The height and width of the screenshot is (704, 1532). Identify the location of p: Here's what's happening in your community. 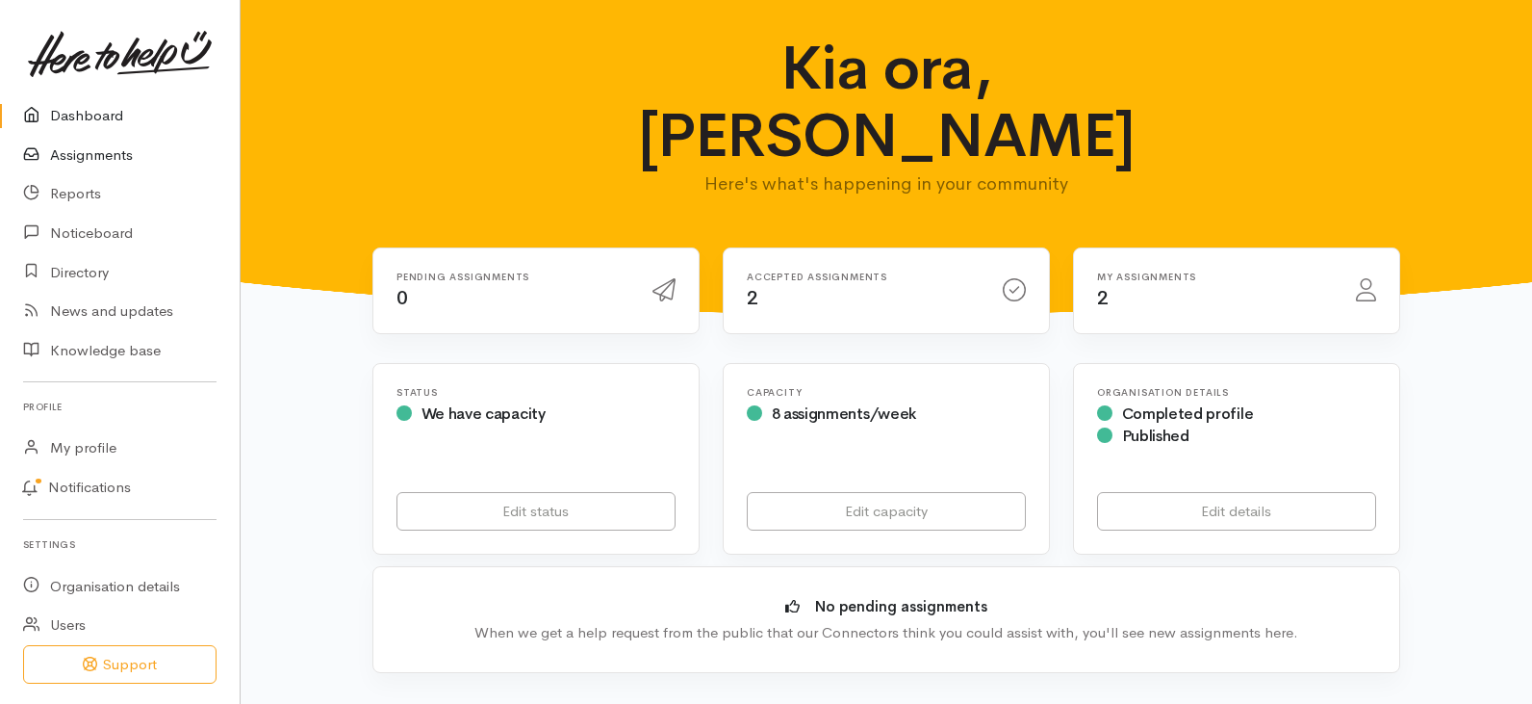
(886, 184).